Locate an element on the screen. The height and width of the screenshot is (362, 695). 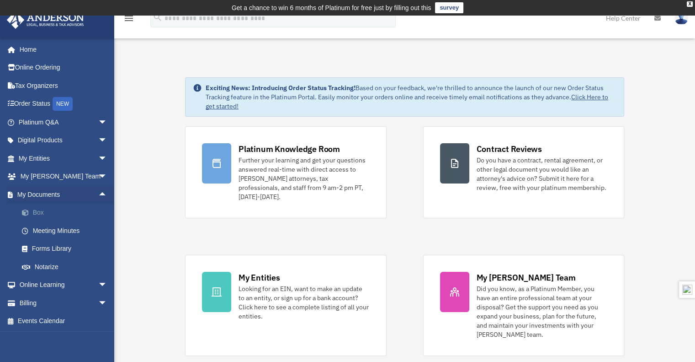
a: Events Calendar is located at coordinates (64, 321).